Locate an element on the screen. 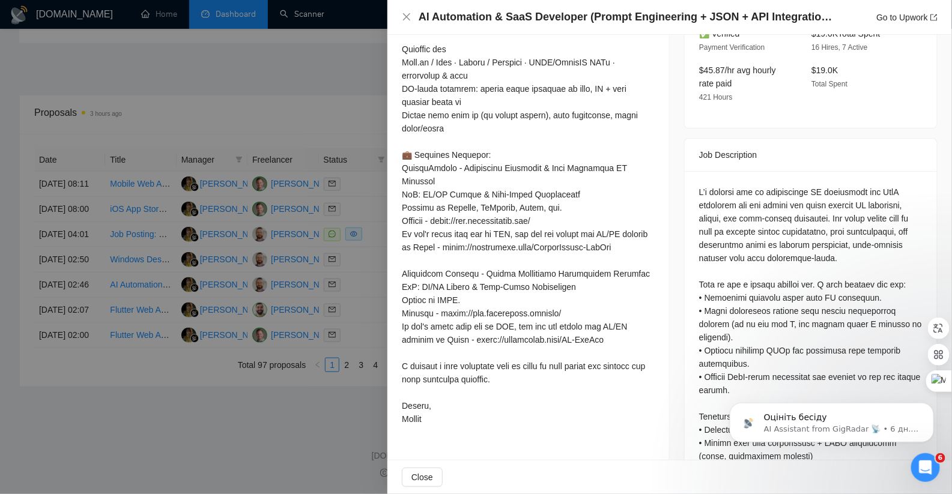 Image resolution: width=952 pixels, height=494 pixels. div: message notification from AI Assistant from GigRadar 📡, 6 дн. тому. Оцініть бесіду is located at coordinates (120, 45).